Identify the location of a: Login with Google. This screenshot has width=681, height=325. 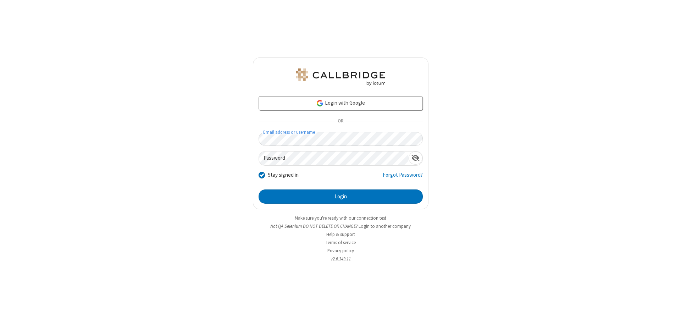
(341, 103).